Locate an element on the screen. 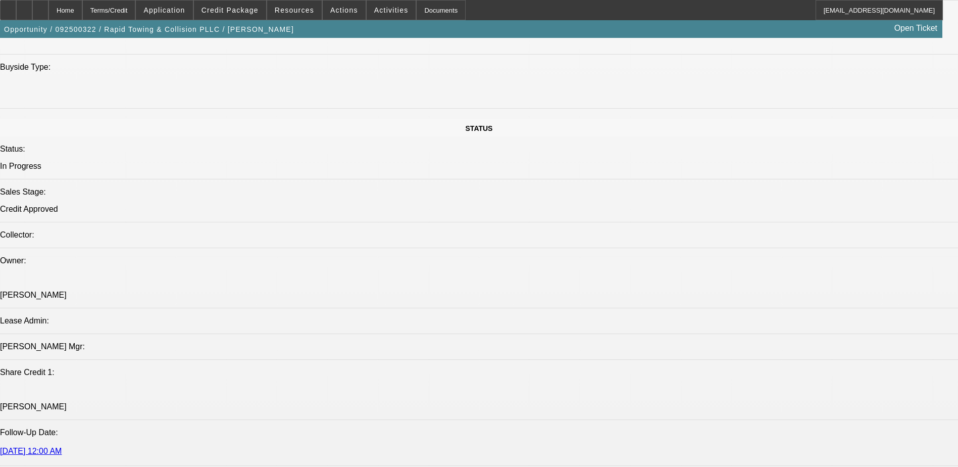 The width and height of the screenshot is (958, 467). span: Credit Package is located at coordinates (230, 10).